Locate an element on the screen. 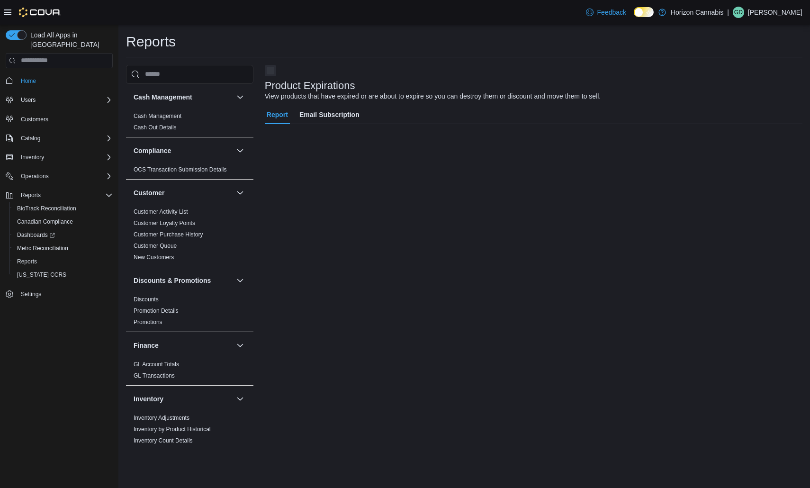 This screenshot has width=810, height=488. span: Customer Purchase History is located at coordinates (168, 234).